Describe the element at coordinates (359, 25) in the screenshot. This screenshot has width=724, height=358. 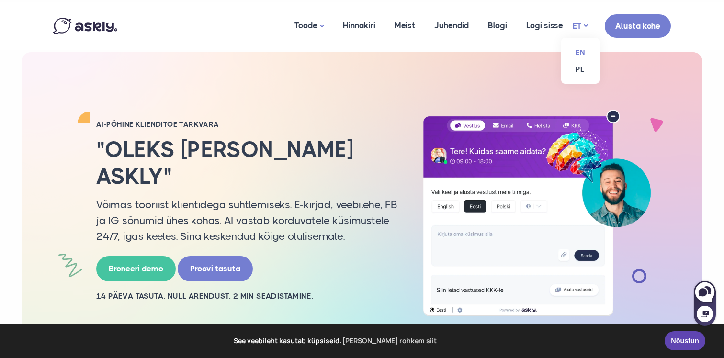
I see `a: Hinnakiri` at that location.